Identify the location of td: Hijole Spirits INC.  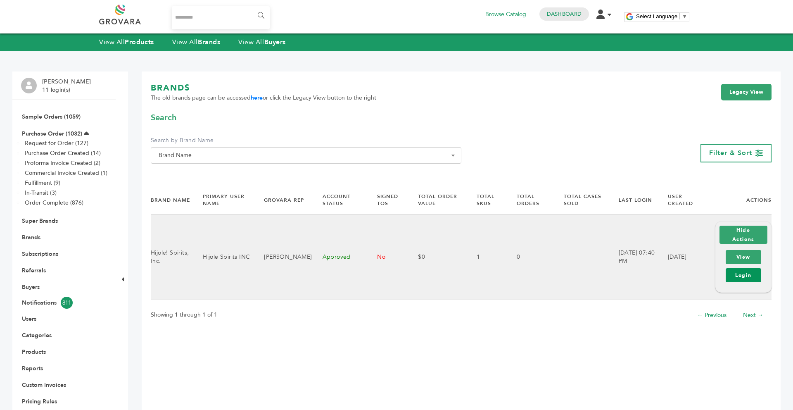
(223, 257).